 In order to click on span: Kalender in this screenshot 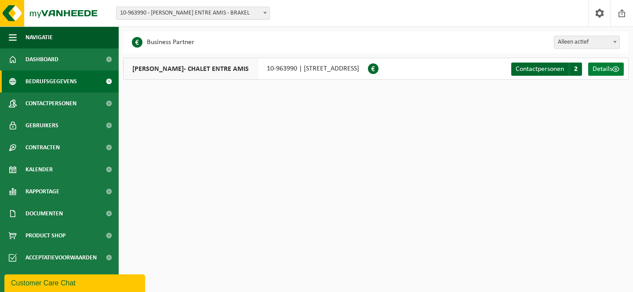, I will do `click(39, 169)`.